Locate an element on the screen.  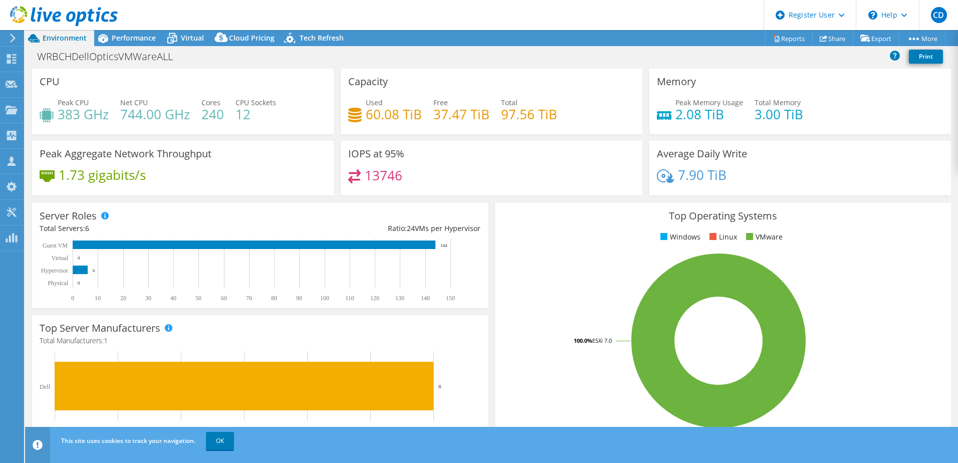
a: Print is located at coordinates (926, 57).